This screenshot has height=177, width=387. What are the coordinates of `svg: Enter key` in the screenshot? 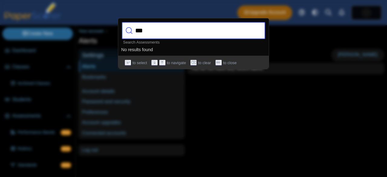 It's located at (128, 62).